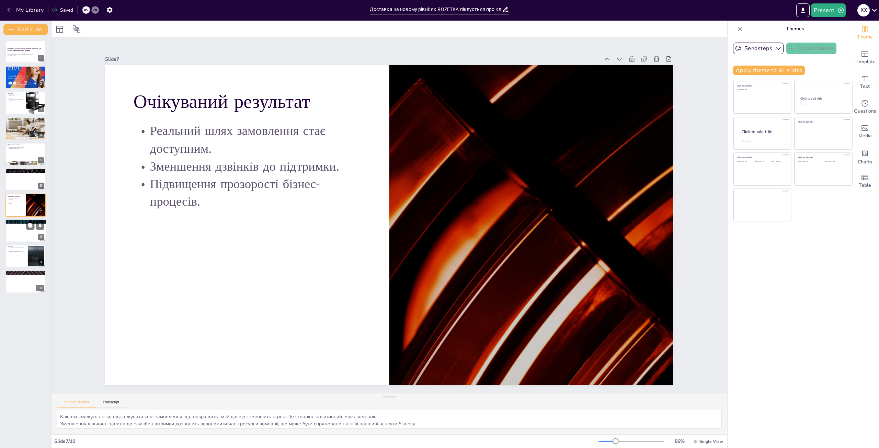 The image size is (879, 448). Describe the element at coordinates (26, 171) in the screenshot. I see `p: Зменшення запитів до служби підтримки.` at that location.